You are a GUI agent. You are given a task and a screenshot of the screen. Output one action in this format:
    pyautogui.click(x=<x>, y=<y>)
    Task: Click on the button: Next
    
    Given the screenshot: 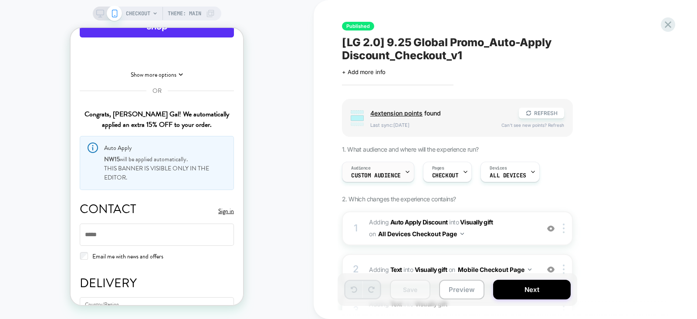 What is the action you would take?
    pyautogui.click(x=532, y=289)
    